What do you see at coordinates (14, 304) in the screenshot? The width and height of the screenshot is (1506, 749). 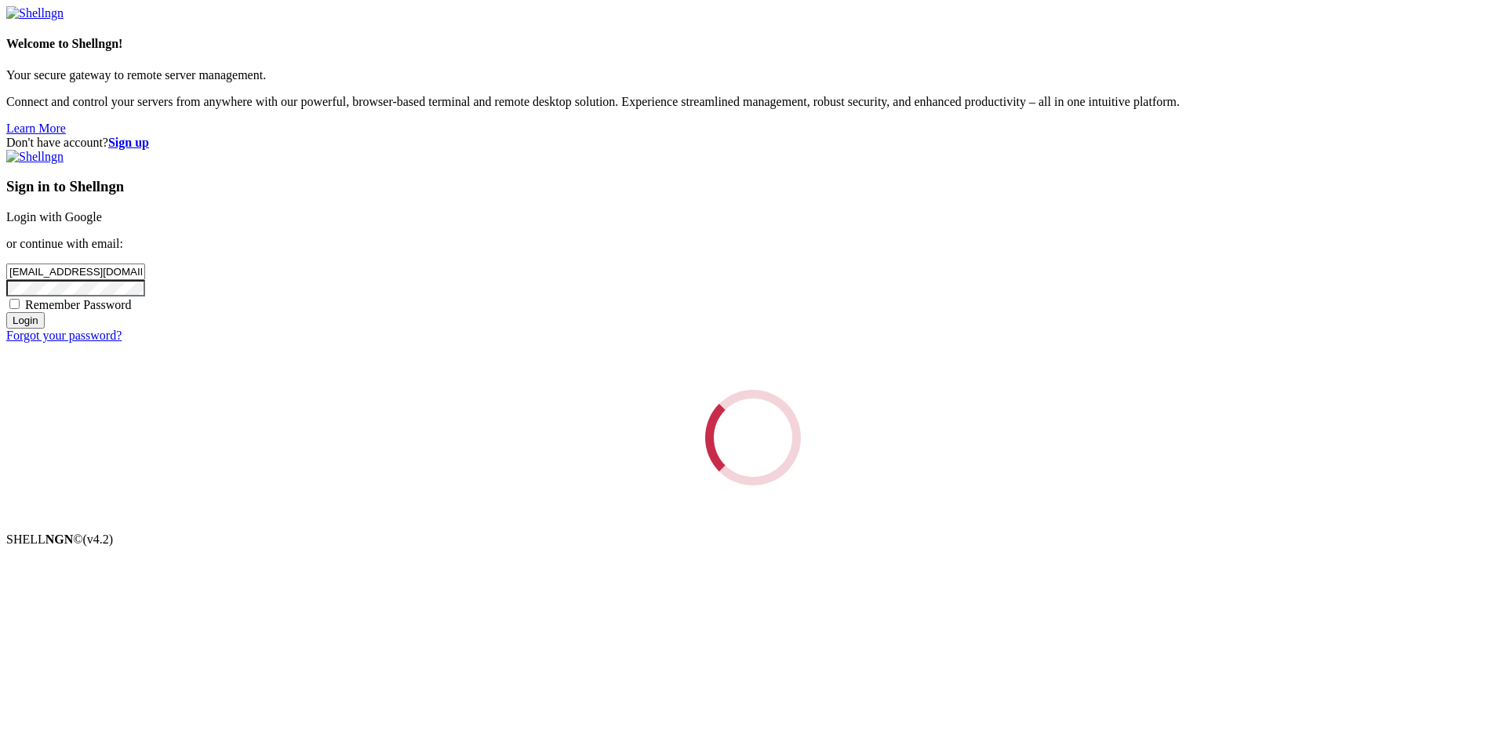 I see `input: Remember Password` at bounding box center [14, 304].